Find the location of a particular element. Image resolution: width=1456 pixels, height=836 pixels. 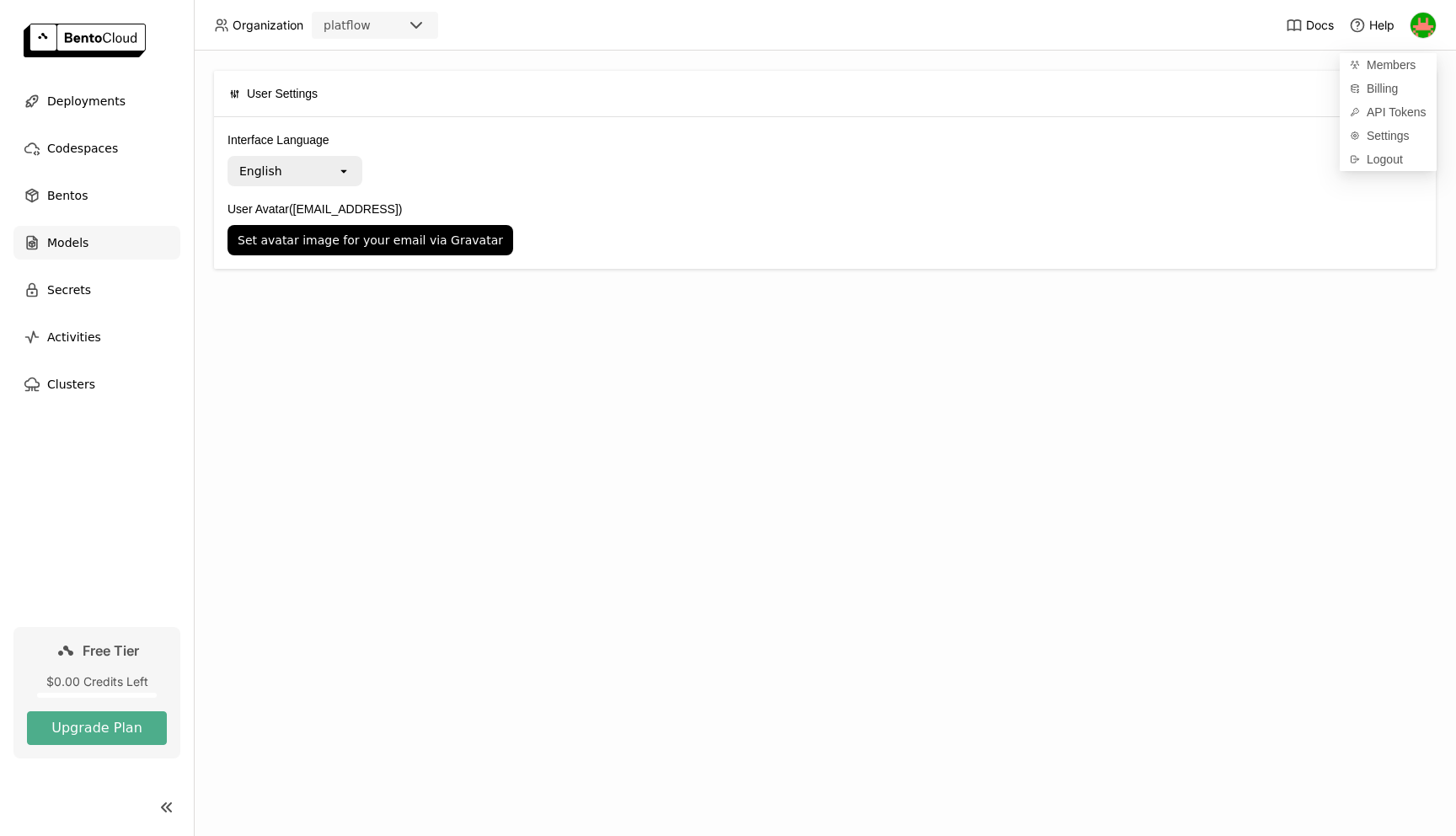

span: Members is located at coordinates (1391, 65).